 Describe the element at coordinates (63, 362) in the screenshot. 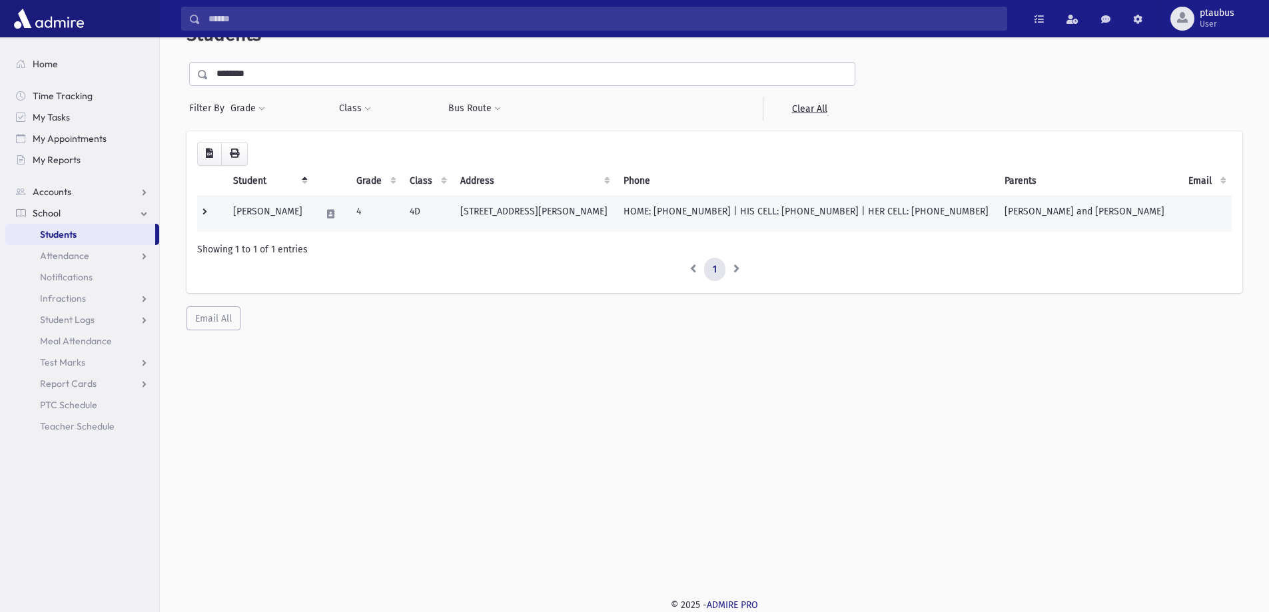

I see `span: Test Marks` at that location.